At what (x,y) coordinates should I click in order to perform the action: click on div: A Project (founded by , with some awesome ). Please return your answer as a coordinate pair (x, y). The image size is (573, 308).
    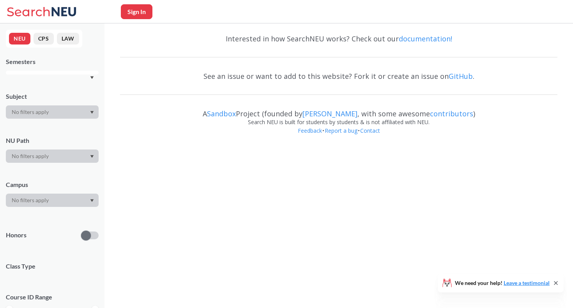
    Looking at the image, I should click on (339, 110).